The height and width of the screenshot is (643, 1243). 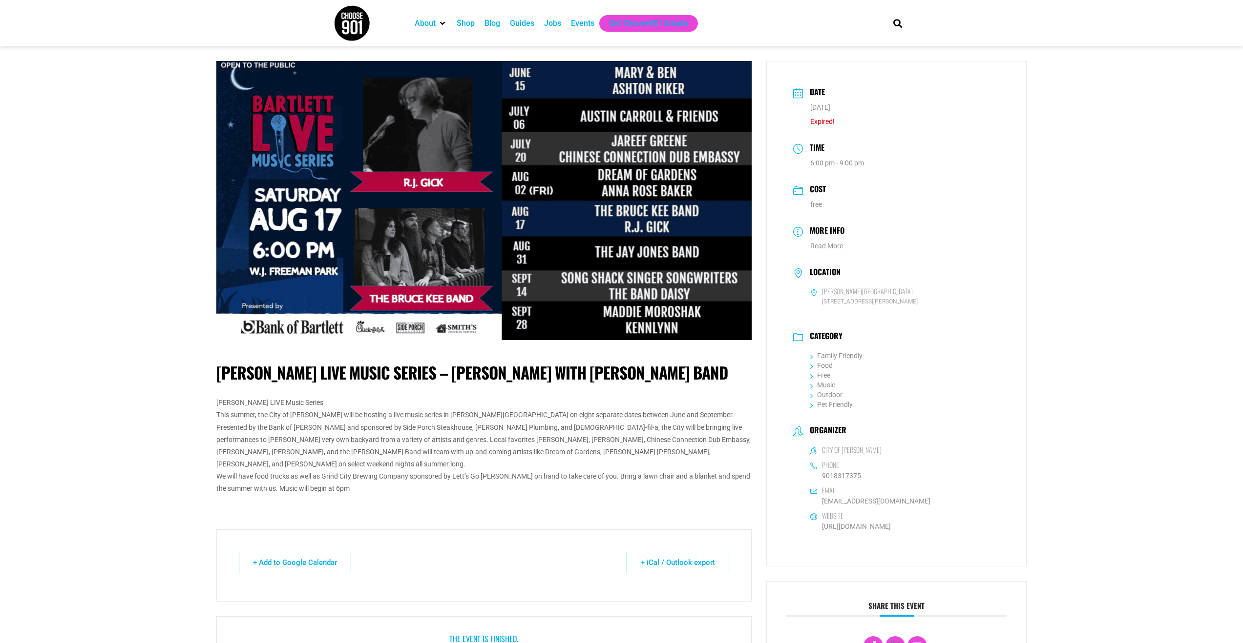 What do you see at coordinates (814, 93) in the screenshot?
I see `h3: Date` at bounding box center [814, 93].